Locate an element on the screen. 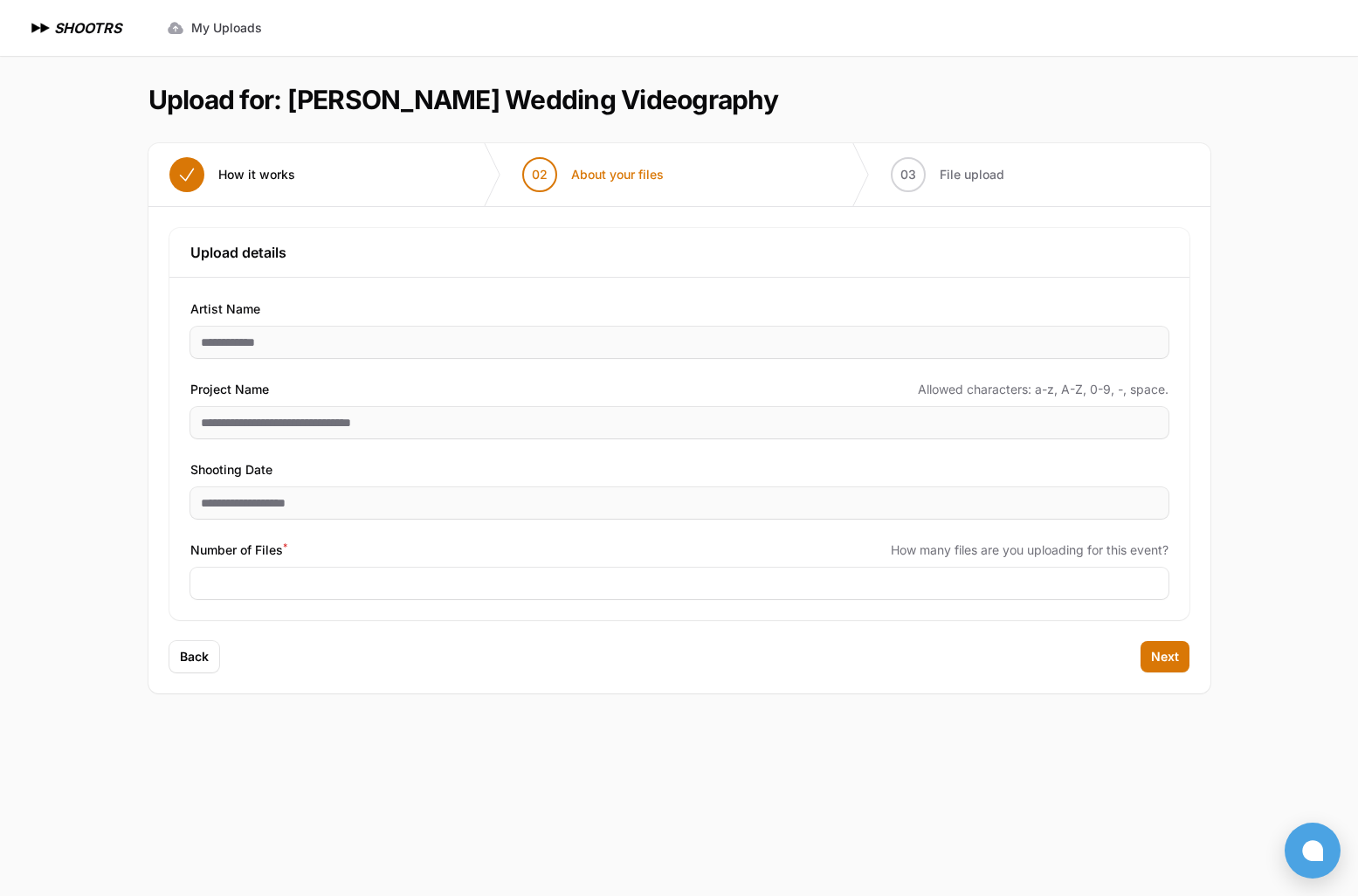 Image resolution: width=1358 pixels, height=896 pixels. span: Number of Files is located at coordinates (239, 550).